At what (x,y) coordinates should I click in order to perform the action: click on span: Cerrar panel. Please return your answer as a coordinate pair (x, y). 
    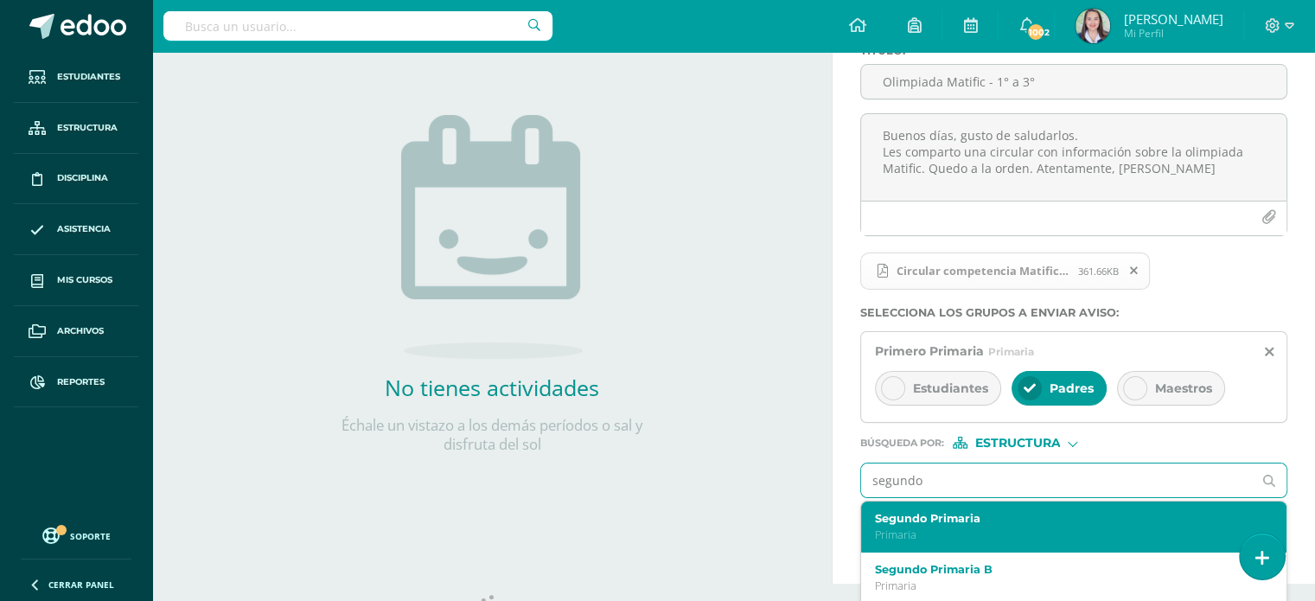
    Looking at the image, I should click on (81, 585).